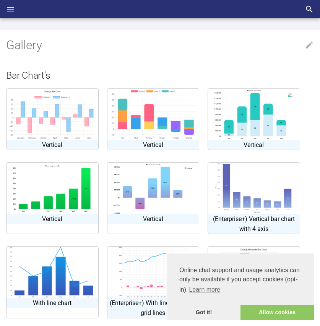 The width and height of the screenshot is (320, 326). Describe the element at coordinates (153, 282) in the screenshot. I see `a: (Enterprise+) With line chart and grid lines` at that location.